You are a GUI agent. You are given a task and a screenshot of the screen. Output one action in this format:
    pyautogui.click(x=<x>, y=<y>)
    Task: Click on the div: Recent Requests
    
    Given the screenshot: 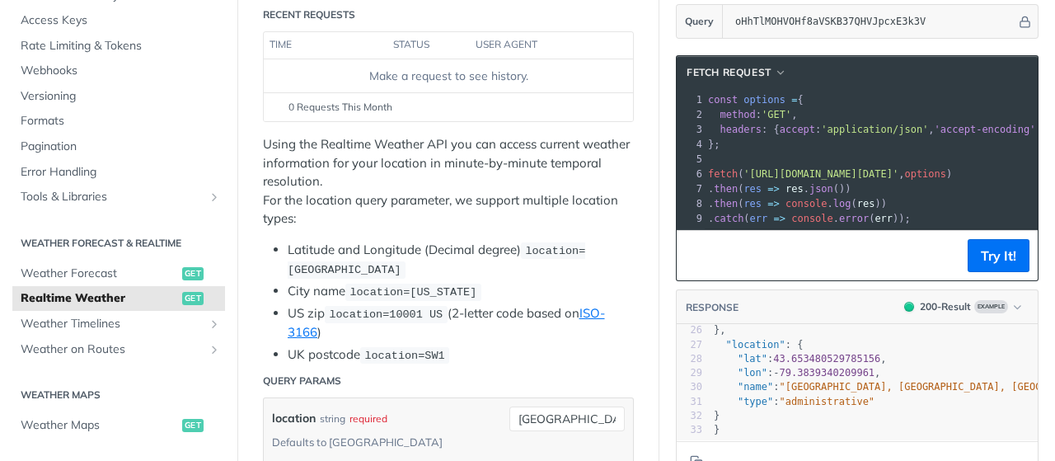 What is the action you would take?
    pyautogui.click(x=309, y=15)
    